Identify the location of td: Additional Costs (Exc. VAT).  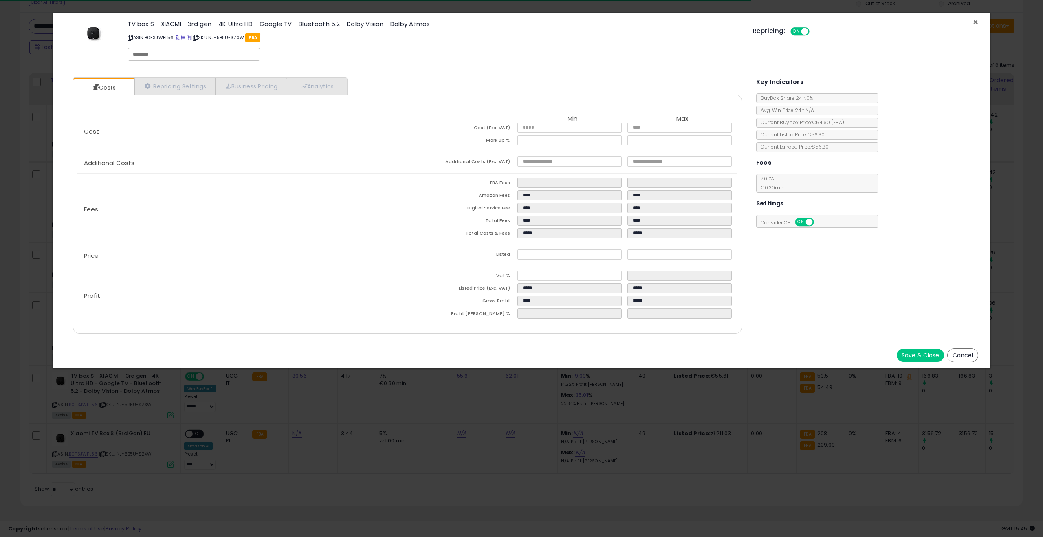
(463, 163).